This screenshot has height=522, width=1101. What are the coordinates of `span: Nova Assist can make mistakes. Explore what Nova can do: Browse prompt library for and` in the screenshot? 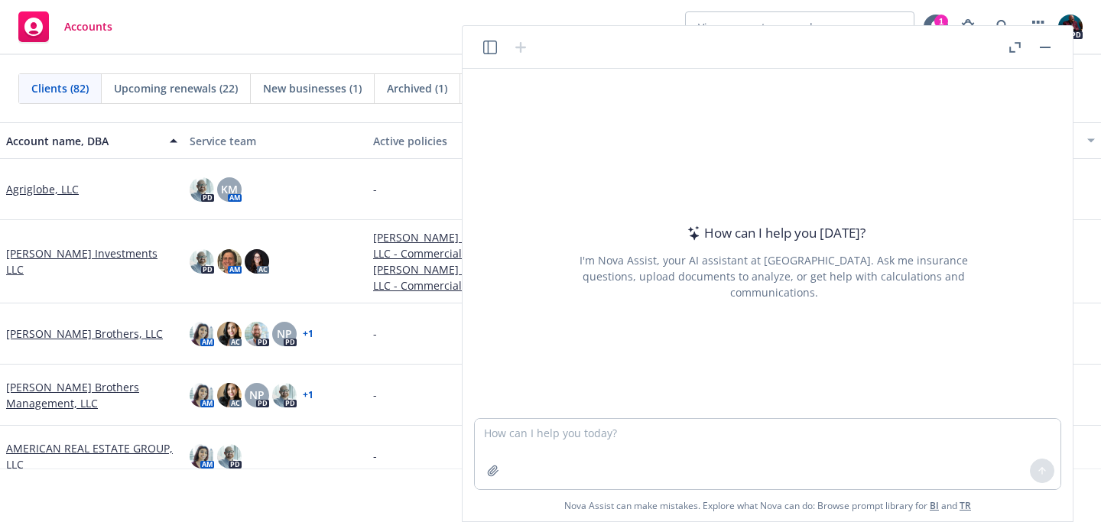 It's located at (767, 505).